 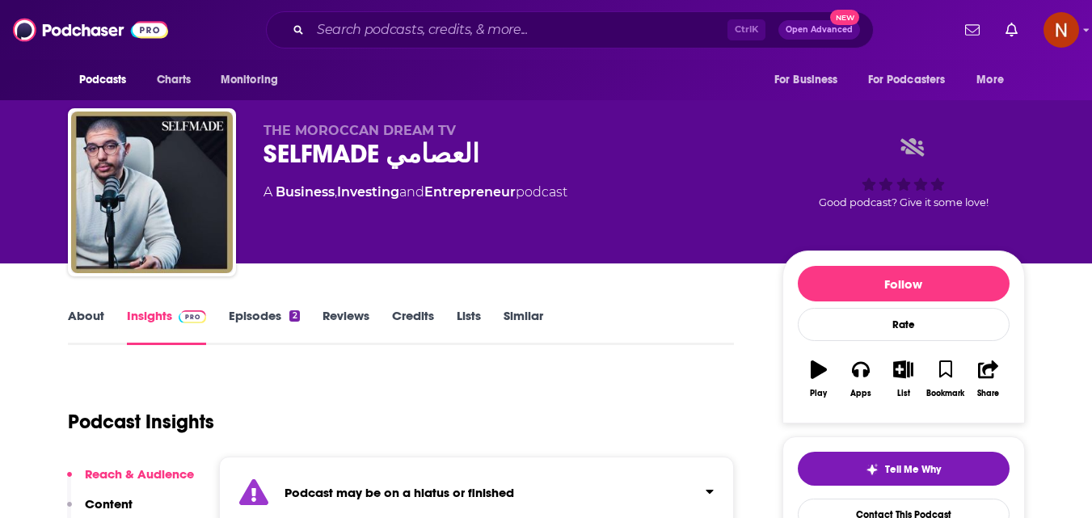 What do you see at coordinates (139, 474) in the screenshot?
I see `p: Reach & Audience` at bounding box center [139, 474].